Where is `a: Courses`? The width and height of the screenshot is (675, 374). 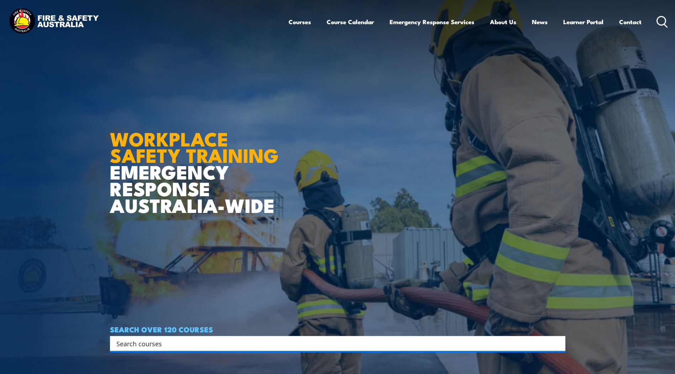
a: Courses is located at coordinates (300, 22).